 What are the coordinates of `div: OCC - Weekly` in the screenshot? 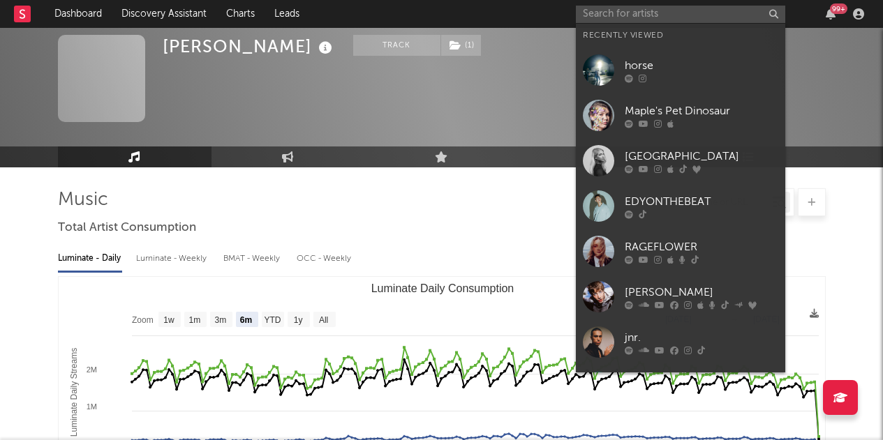 It's located at (325, 259).